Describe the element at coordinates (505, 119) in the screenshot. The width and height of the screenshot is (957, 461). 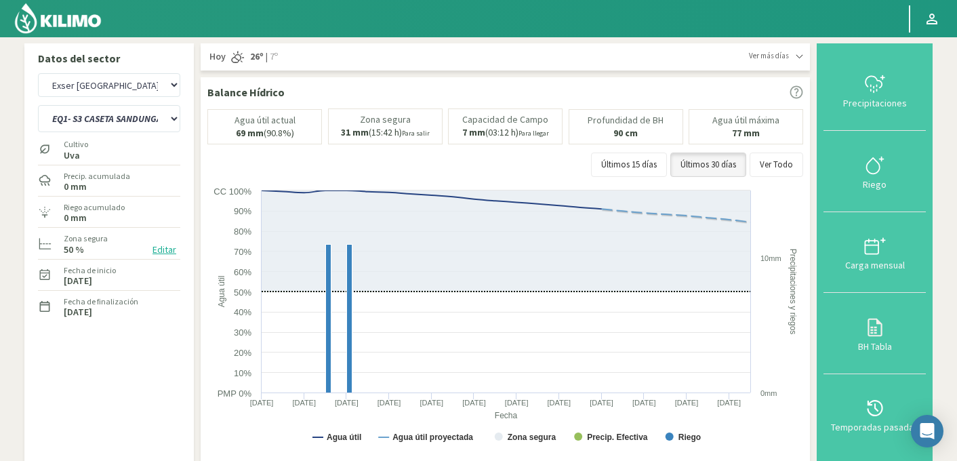
I see `p: Capacidad de Campo` at that location.